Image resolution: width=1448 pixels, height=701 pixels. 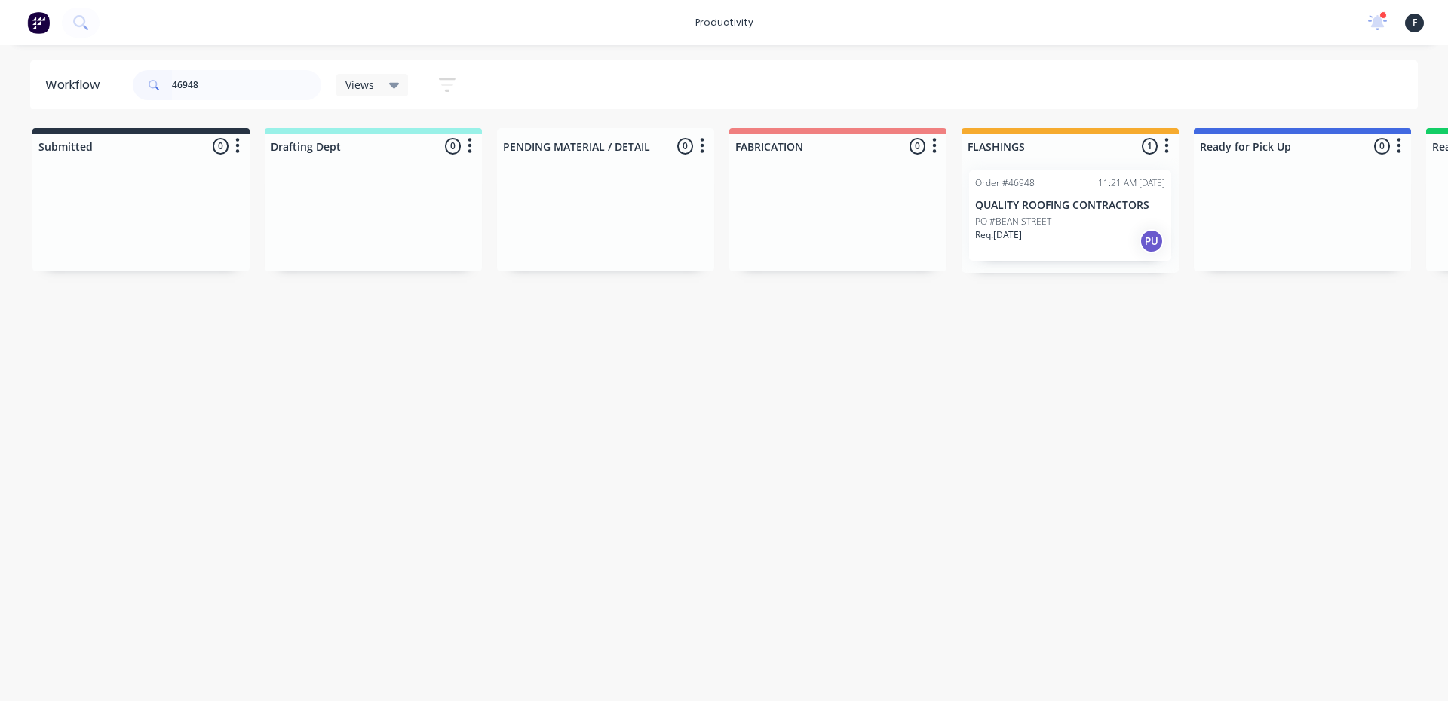 What do you see at coordinates (76, 85) in the screenshot?
I see `div: Workflow` at bounding box center [76, 85].